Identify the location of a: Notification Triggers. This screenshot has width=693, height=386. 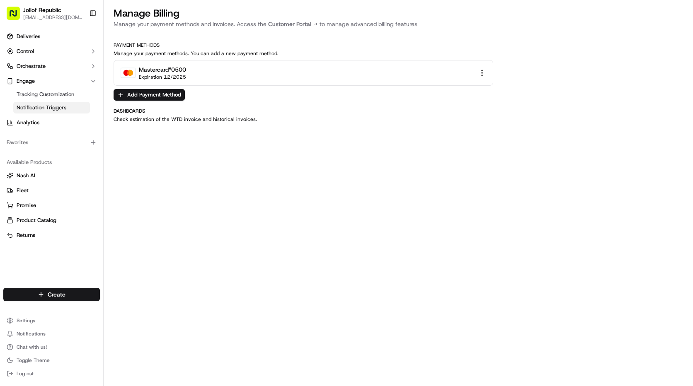
(51, 108).